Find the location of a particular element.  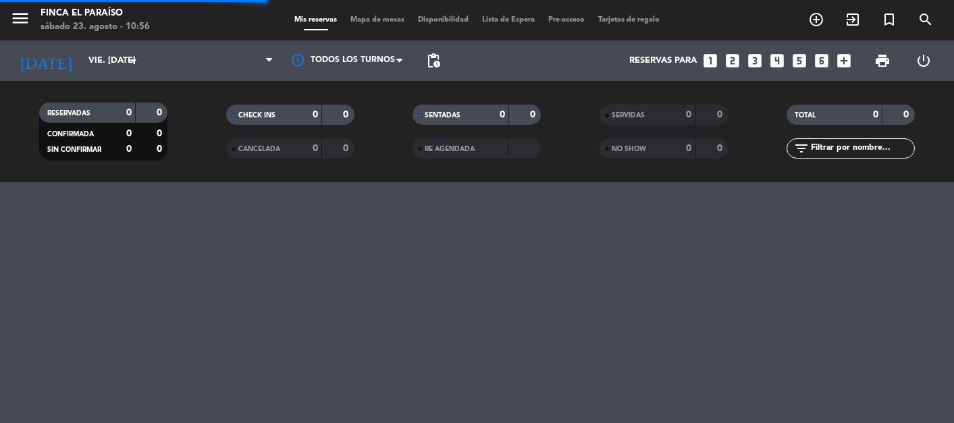

input: Filtrar por nombre... is located at coordinates (862, 149).